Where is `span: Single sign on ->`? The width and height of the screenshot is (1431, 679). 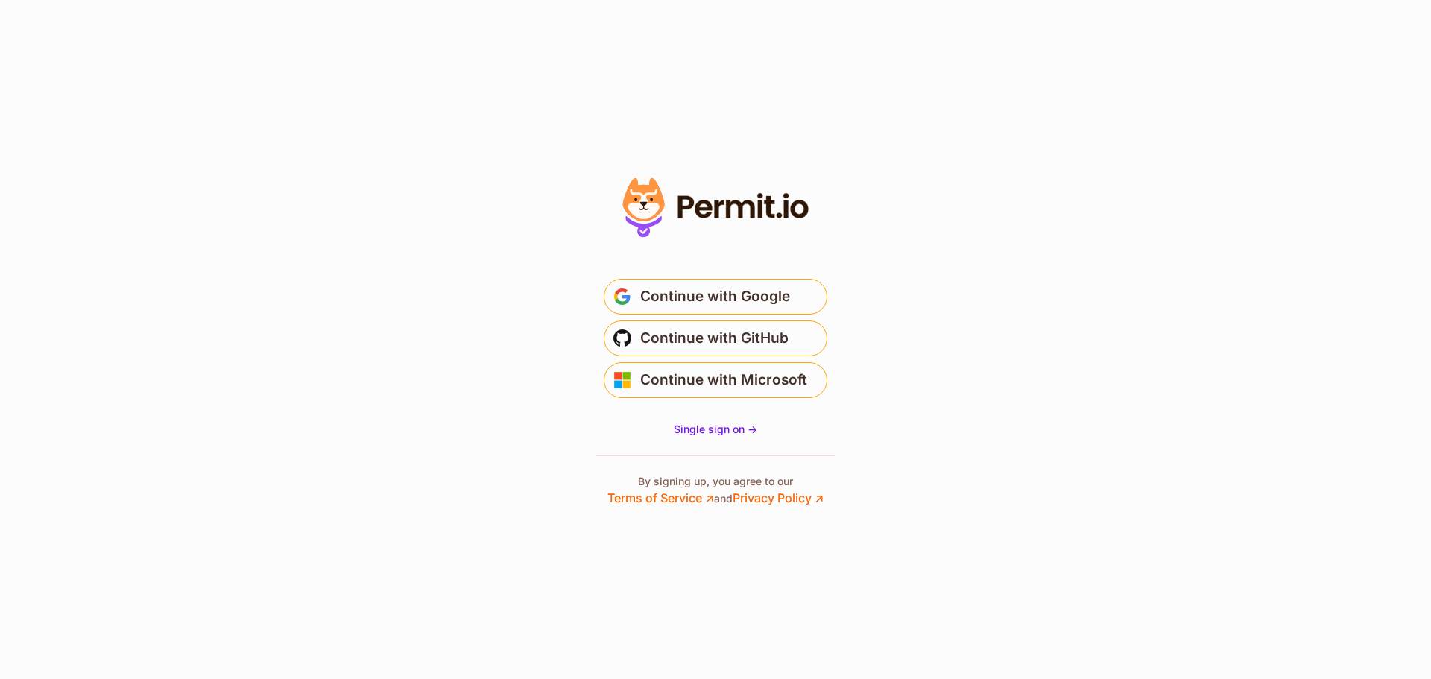
span: Single sign on -> is located at coordinates (715, 429).